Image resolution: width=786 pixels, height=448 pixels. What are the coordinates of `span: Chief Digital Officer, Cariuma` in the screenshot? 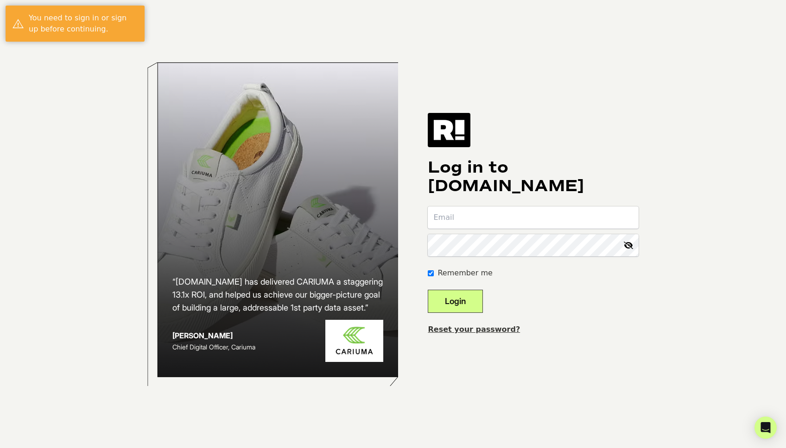 It's located at (214, 347).